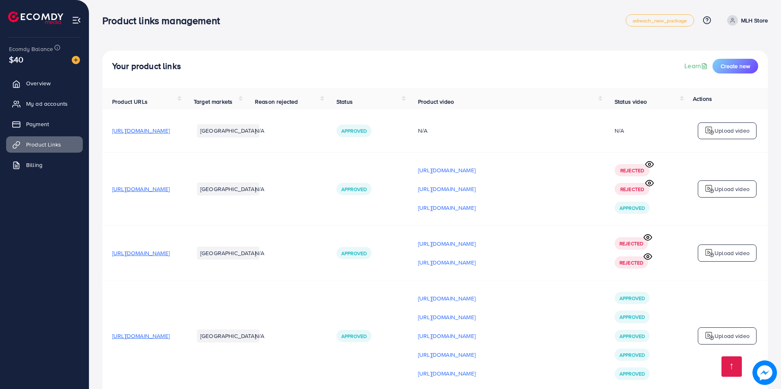 This screenshot has height=389, width=781. What do you see at coordinates (44, 144) in the screenshot?
I see `span: Product Links` at bounding box center [44, 144].